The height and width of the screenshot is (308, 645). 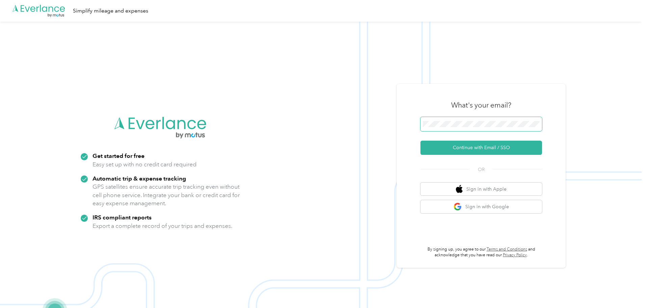 I want to click on a: Privacy Policy, so click(x=515, y=255).